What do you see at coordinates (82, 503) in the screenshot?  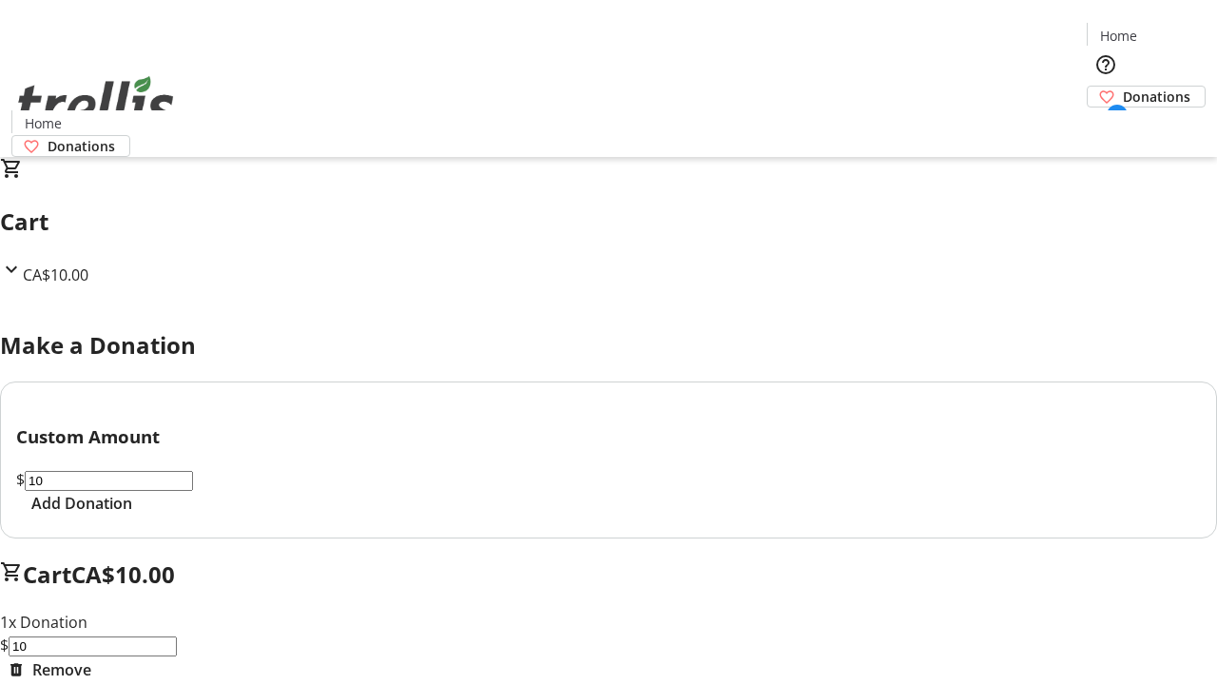 I see `button: Add Donation` at bounding box center [82, 503].